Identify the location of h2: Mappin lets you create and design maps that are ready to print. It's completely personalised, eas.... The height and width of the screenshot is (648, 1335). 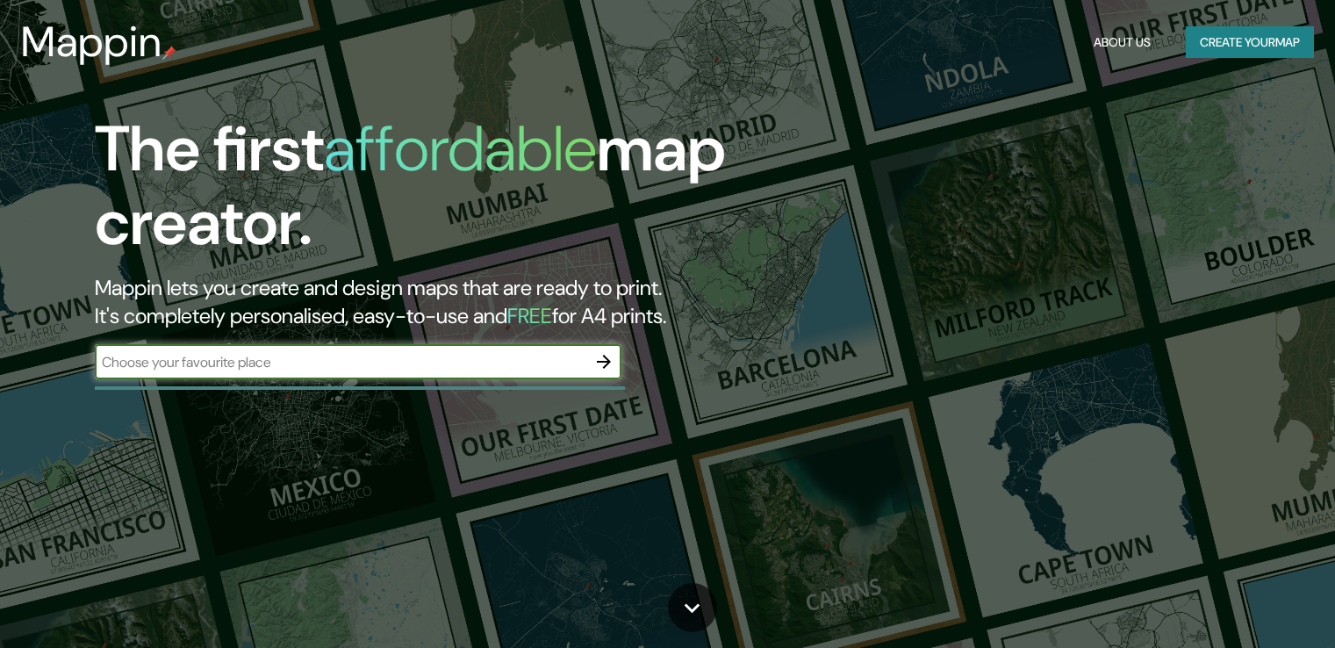
(428, 302).